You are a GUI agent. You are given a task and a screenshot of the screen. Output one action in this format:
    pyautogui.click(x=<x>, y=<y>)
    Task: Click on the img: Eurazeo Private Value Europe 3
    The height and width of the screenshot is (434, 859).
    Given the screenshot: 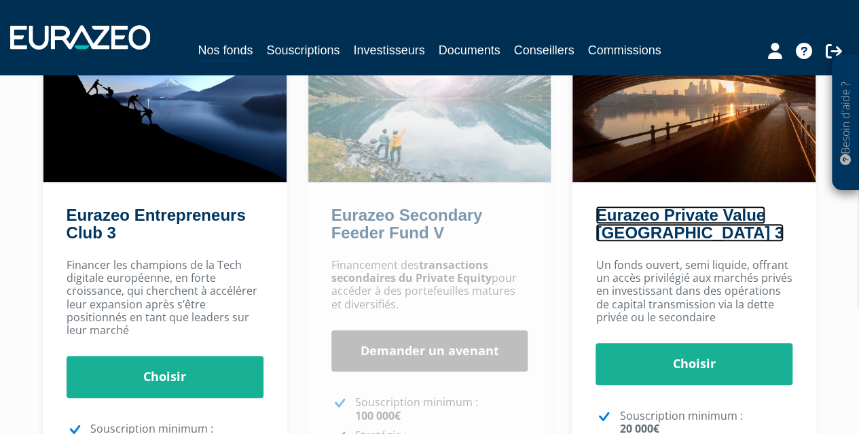 What is the action you would take?
    pyautogui.click(x=694, y=103)
    